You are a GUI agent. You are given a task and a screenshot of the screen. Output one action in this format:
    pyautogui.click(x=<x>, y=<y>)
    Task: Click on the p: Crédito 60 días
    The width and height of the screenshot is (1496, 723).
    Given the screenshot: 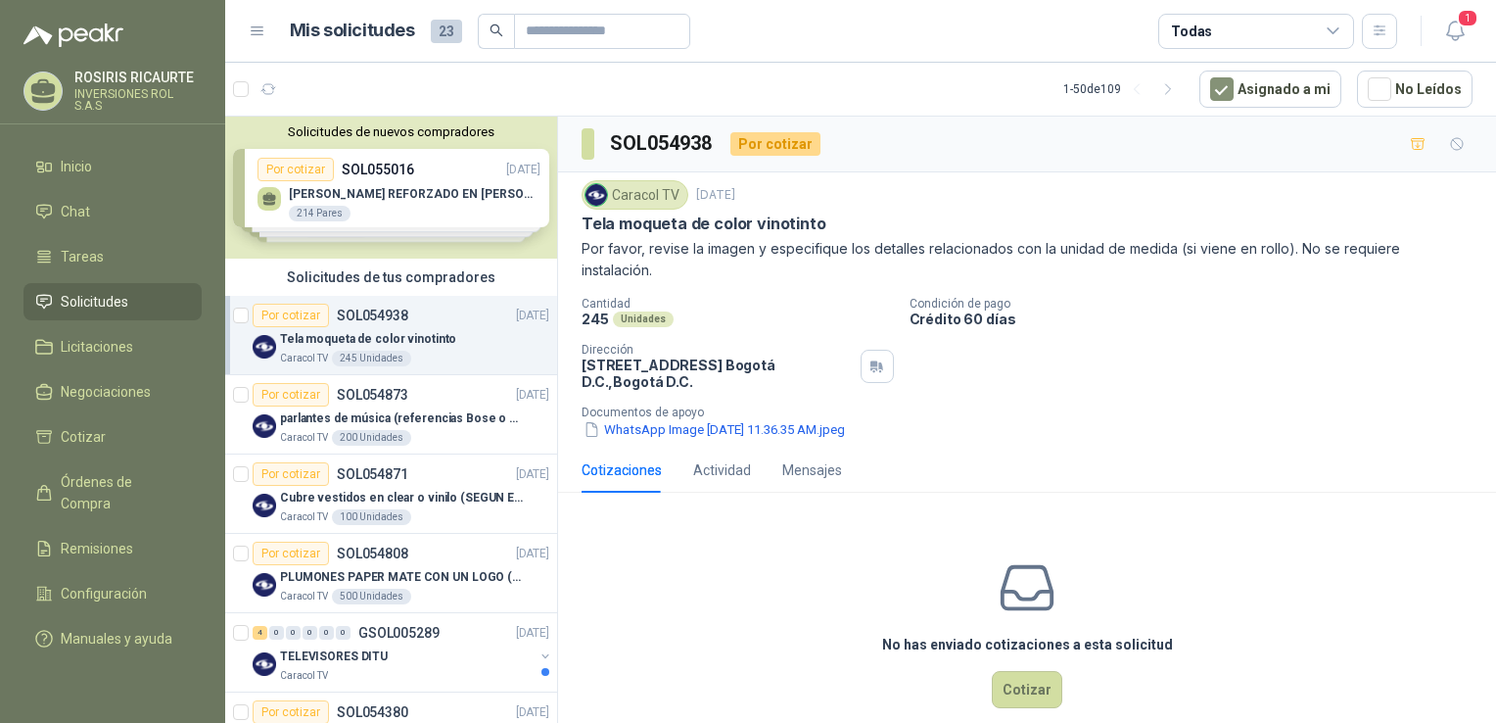 What is the action you would take?
    pyautogui.click(x=1200, y=318)
    